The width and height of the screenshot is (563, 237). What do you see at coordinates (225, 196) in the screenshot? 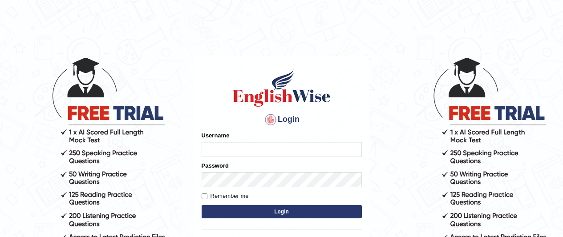
I see `label: Remember me` at bounding box center [225, 196].